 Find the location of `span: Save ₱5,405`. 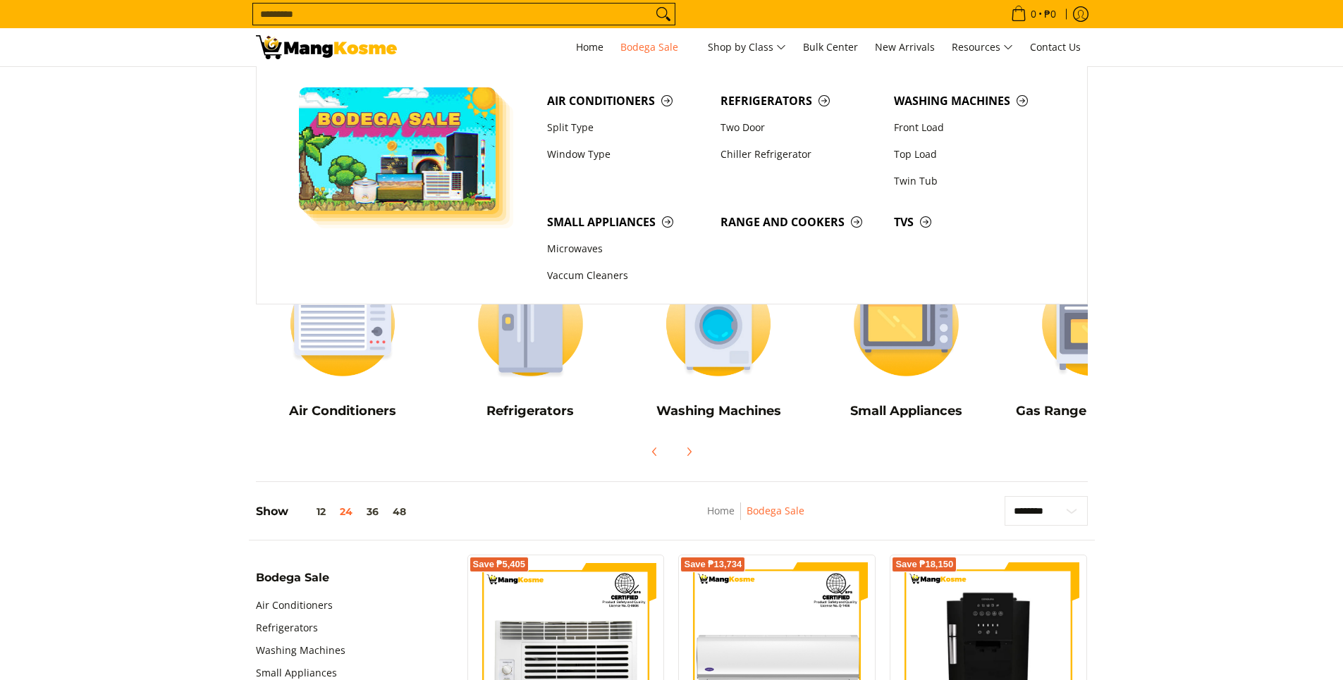

span: Save ₱5,405 is located at coordinates (499, 565).